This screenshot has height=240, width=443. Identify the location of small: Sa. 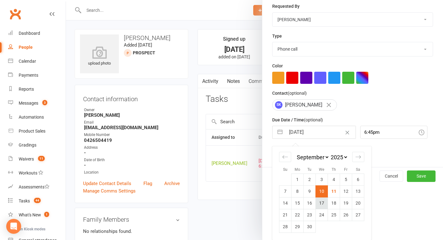
(358, 170).